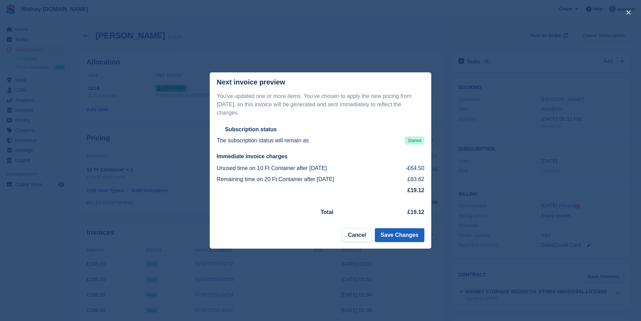  What do you see at coordinates (320, 156) in the screenshot?
I see `h2: Immediate invoice charges` at bounding box center [320, 156].